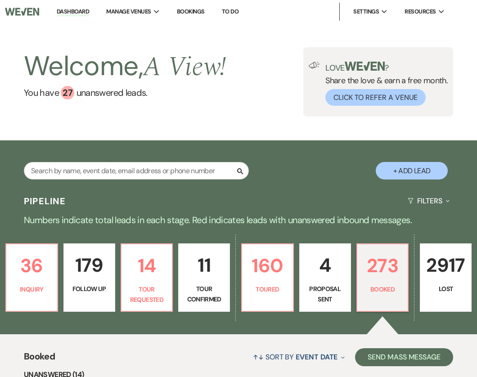 The image size is (477, 377). What do you see at coordinates (446, 278) in the screenshot?
I see `a: 2917Lost` at bounding box center [446, 278].